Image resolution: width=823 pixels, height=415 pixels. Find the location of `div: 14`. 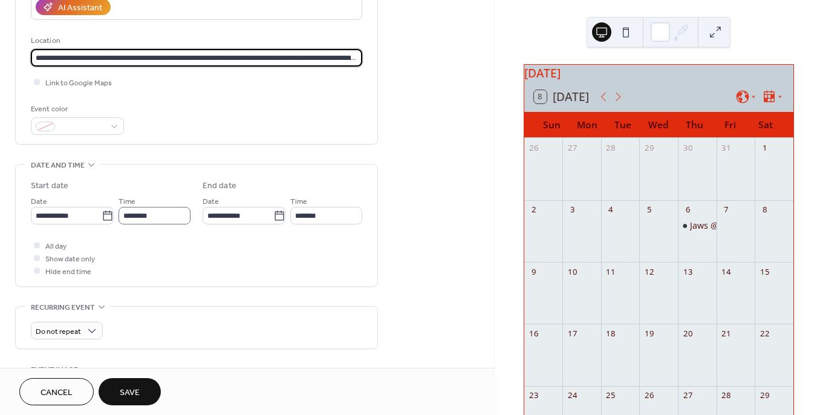

div: 14 is located at coordinates (726, 272).